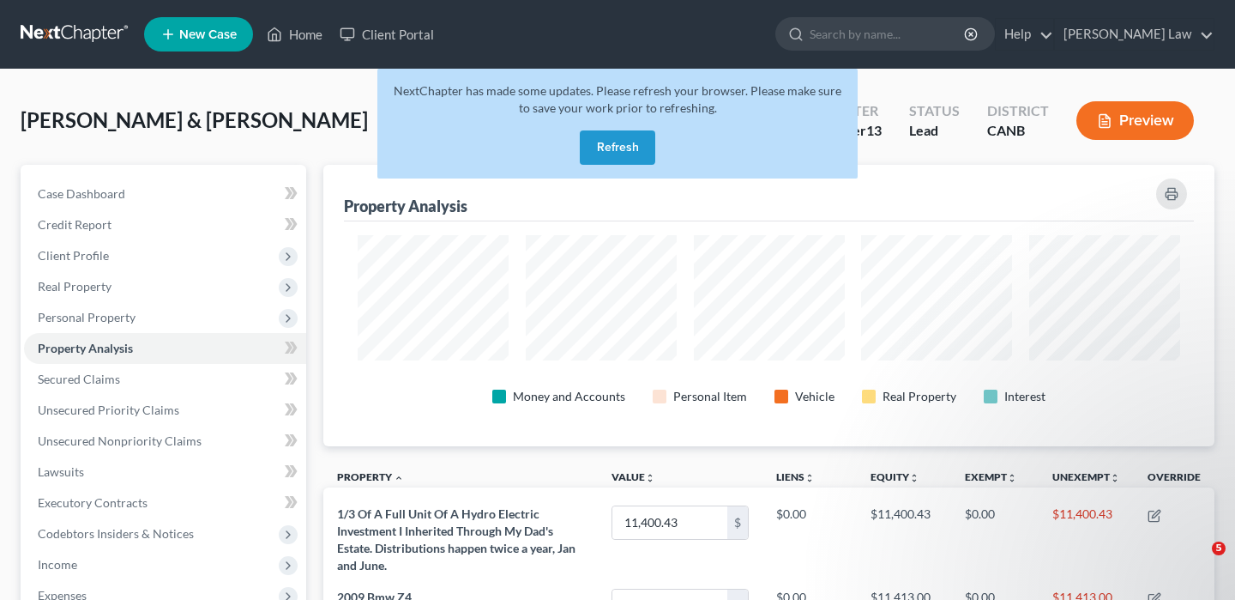 This screenshot has height=600, width=1235. I want to click on span: NextChapter has made some updates. Please refresh your browser. Please make sure to save your wor..., so click(618, 99).